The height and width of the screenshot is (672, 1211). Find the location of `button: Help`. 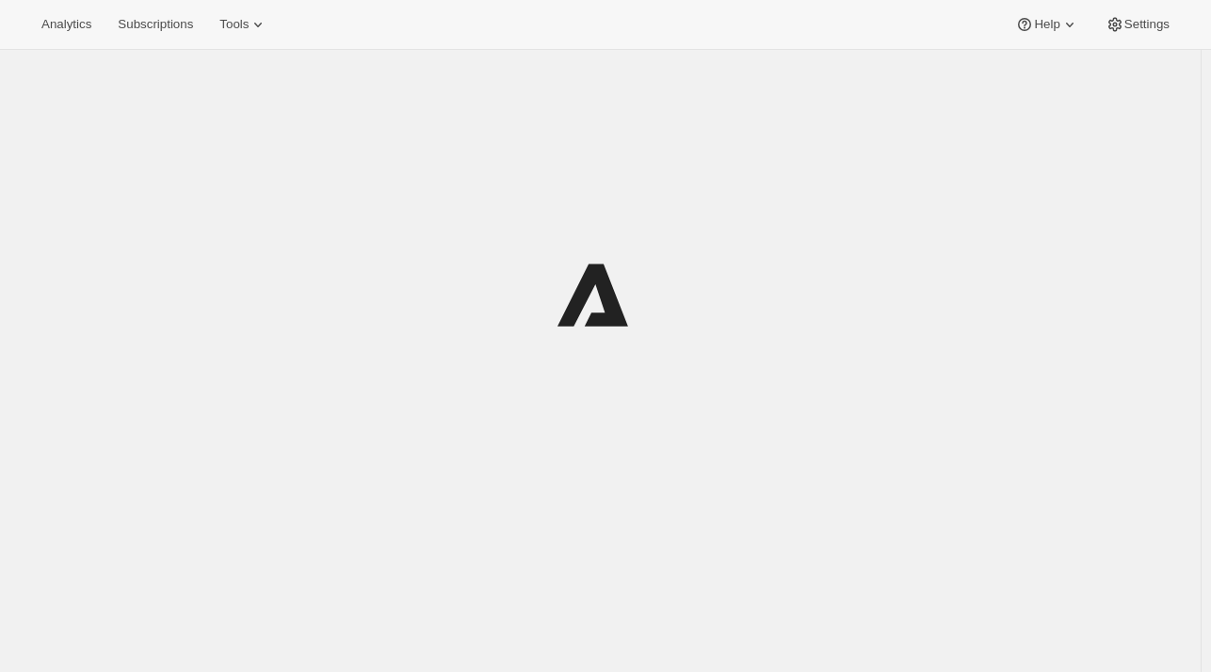

button: Help is located at coordinates (1046, 24).